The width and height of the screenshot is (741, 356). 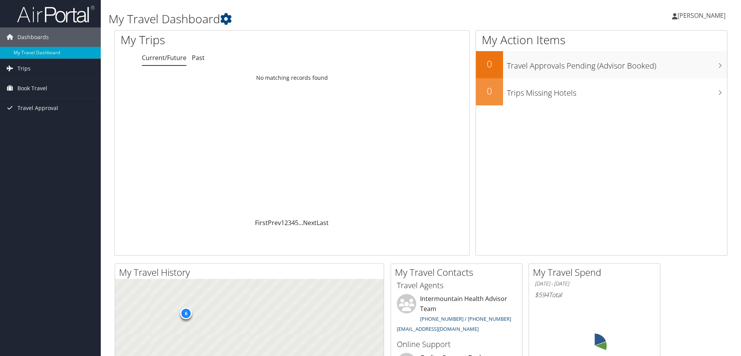 What do you see at coordinates (164, 58) in the screenshot?
I see `a: Current/Future` at bounding box center [164, 58].